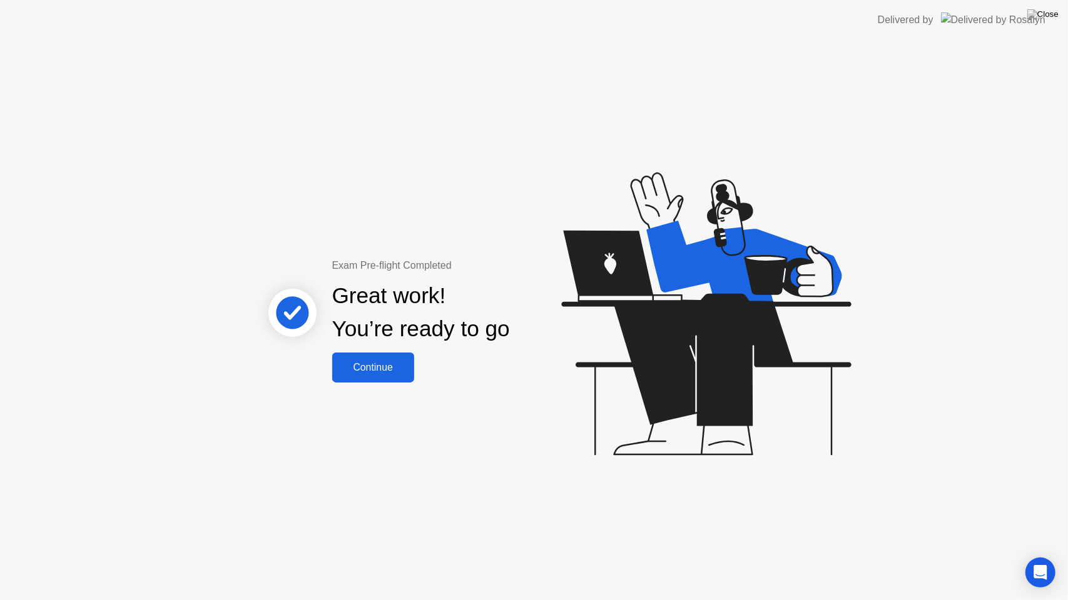 The width and height of the screenshot is (1068, 600). What do you see at coordinates (905, 20) in the screenshot?
I see `div: Delivered by` at bounding box center [905, 20].